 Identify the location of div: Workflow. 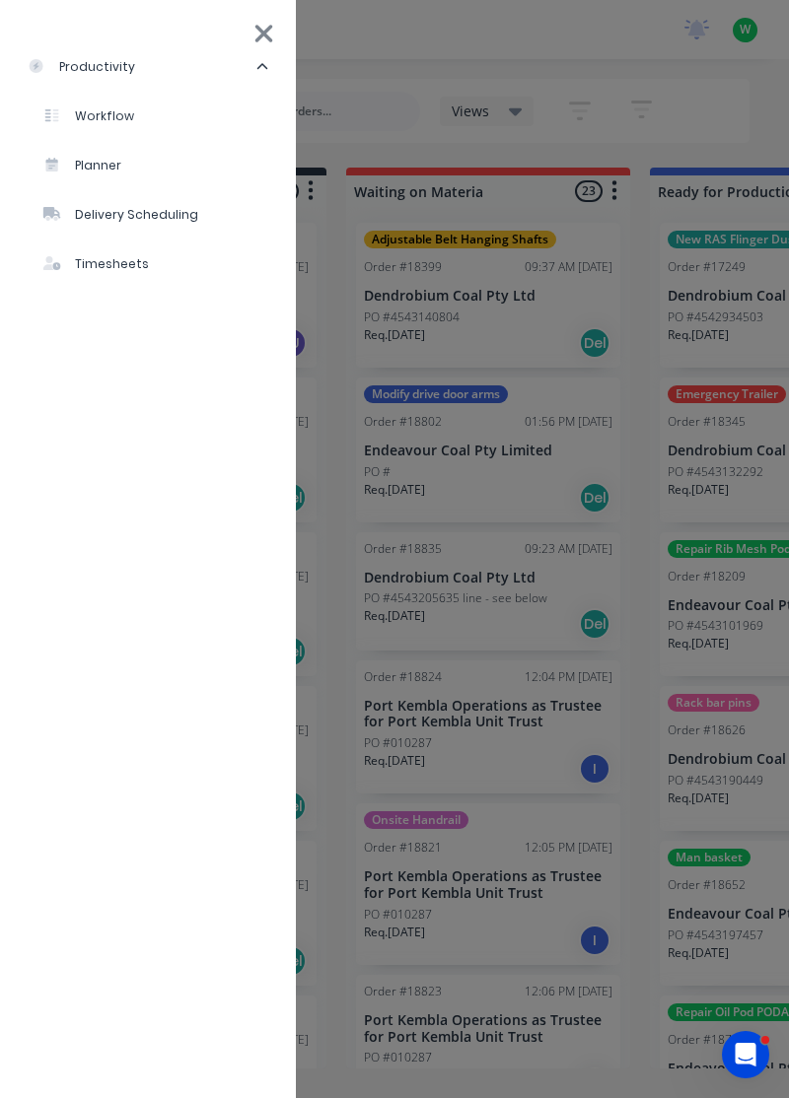
(89, 116).